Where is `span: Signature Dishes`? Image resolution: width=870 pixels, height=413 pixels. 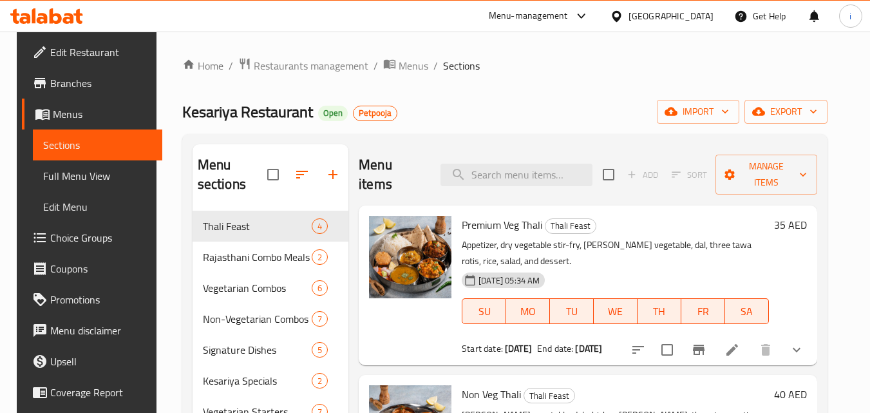 span: Signature Dishes is located at coordinates (257, 350).